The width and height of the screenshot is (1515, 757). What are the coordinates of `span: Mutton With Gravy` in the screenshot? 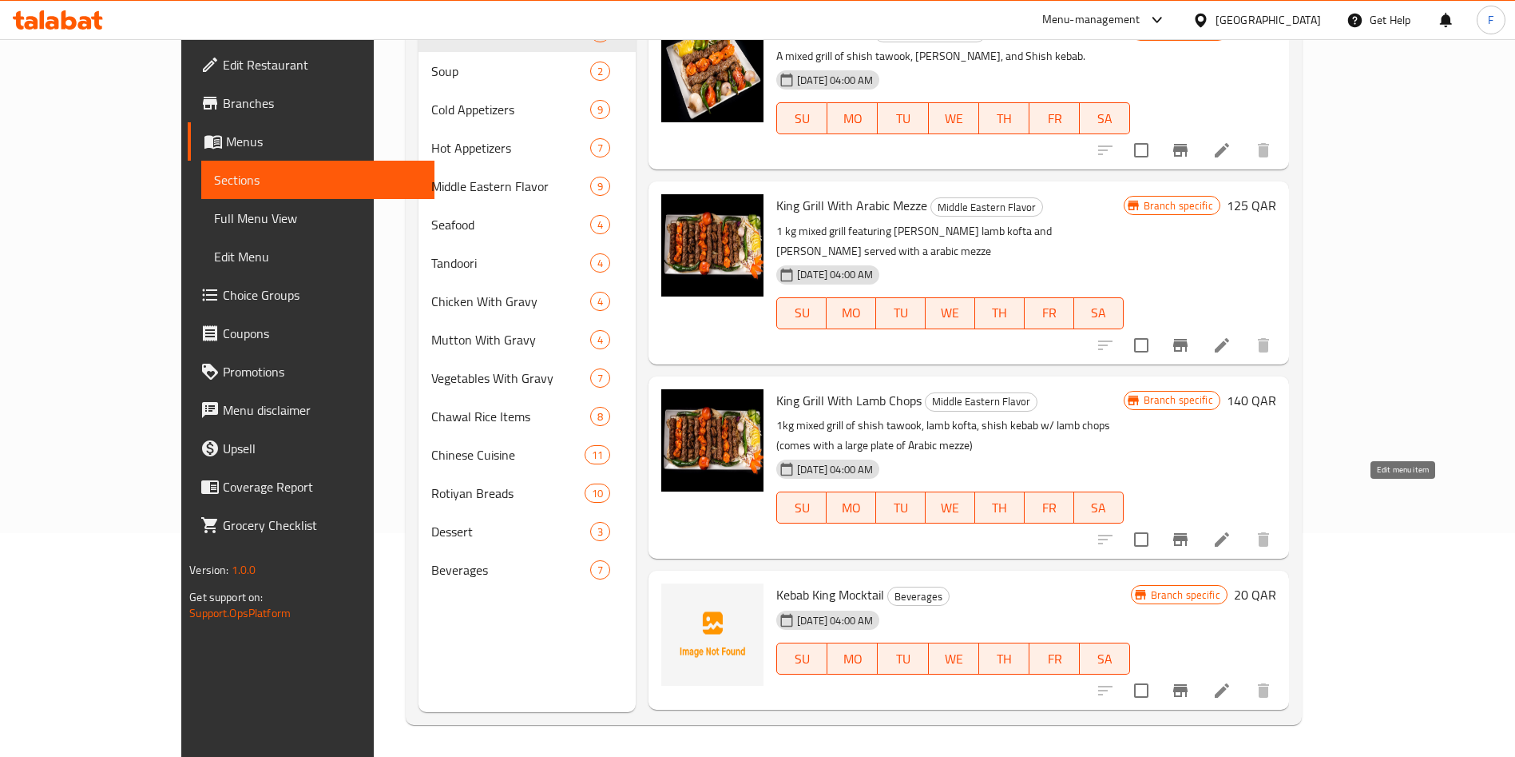 It's located at (510, 340).